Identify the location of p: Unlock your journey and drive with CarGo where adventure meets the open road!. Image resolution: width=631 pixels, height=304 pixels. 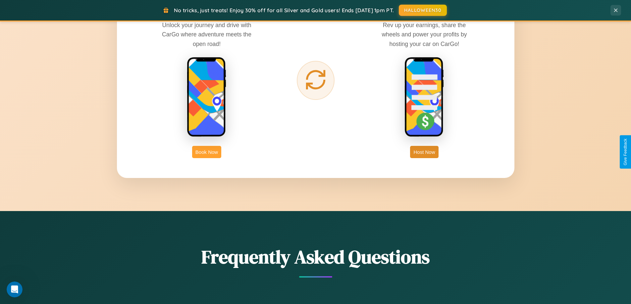
(207, 34).